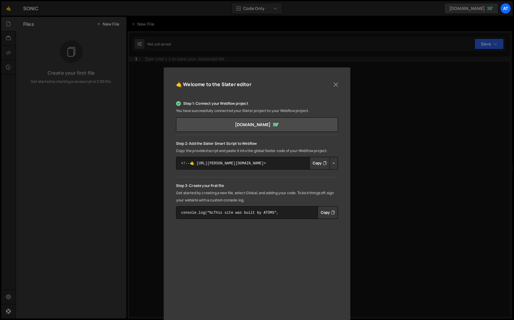 Image resolution: width=514 pixels, height=320 pixels. I want to click on textarea: console.log("%cThis site was built by ATOMS", "background:blue;color:#fff;padding: 8px;");, so click(257, 212).